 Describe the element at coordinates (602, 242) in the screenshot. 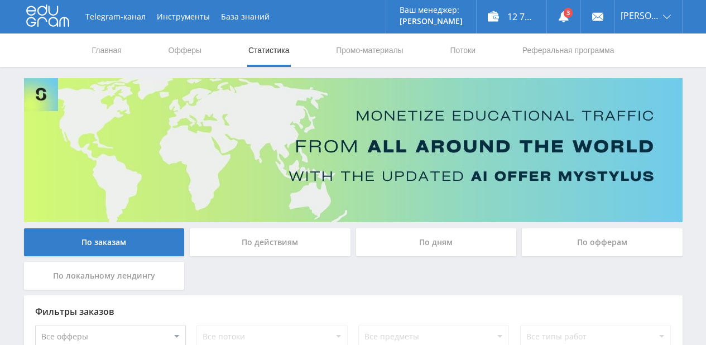

I see `div: По офферам` at that location.